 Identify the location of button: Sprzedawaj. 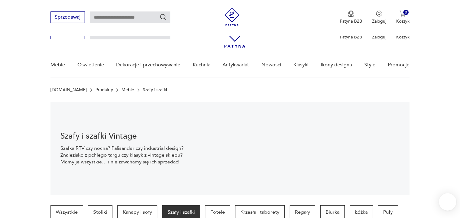
(68, 17).